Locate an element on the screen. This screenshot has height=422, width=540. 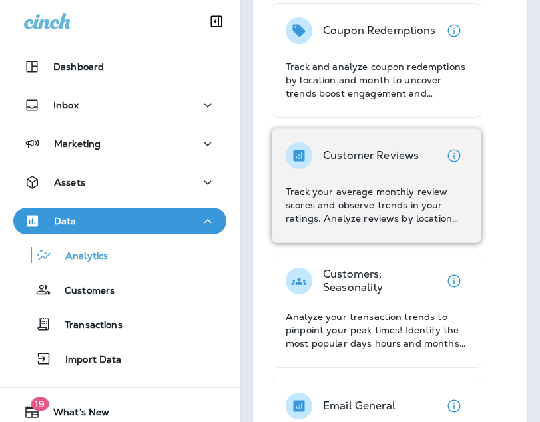
button: Assets is located at coordinates (120, 182).